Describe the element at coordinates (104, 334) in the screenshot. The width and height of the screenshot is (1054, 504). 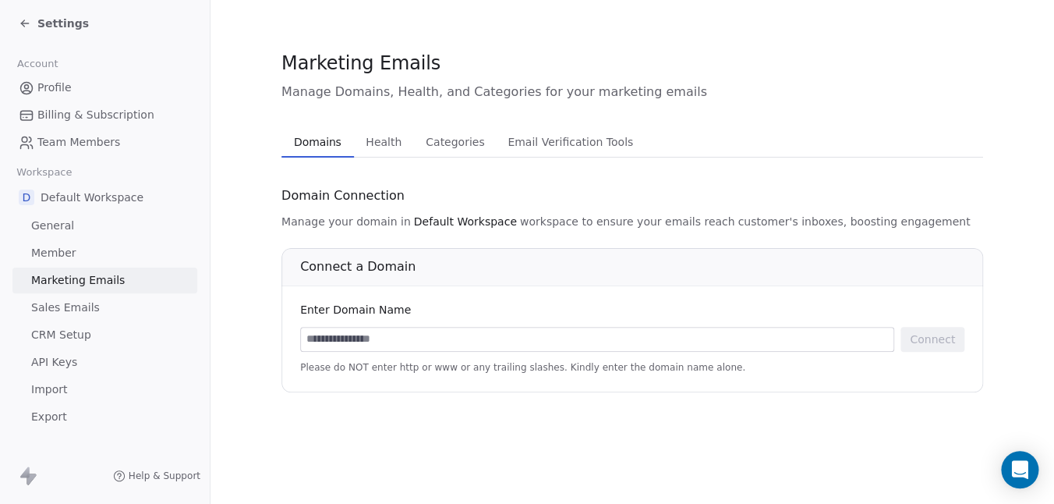
I see `a: CRM Setup` at that location.